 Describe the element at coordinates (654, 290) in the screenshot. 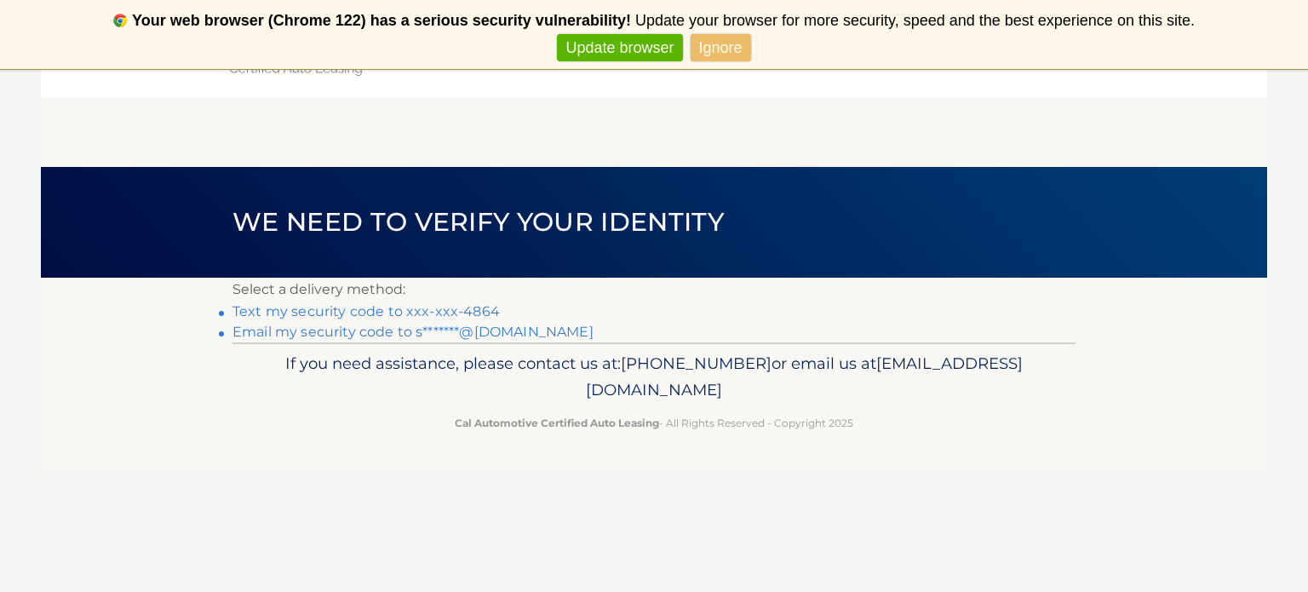

I see `p: Select a delivery method:` at that location.